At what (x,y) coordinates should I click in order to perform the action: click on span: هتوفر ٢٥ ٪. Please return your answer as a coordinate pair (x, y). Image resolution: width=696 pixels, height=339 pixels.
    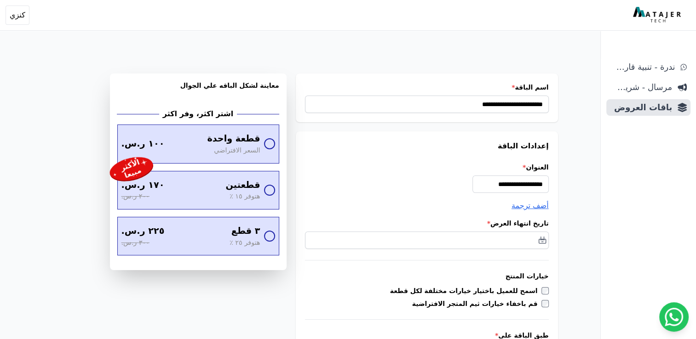
    Looking at the image, I should click on (245, 243).